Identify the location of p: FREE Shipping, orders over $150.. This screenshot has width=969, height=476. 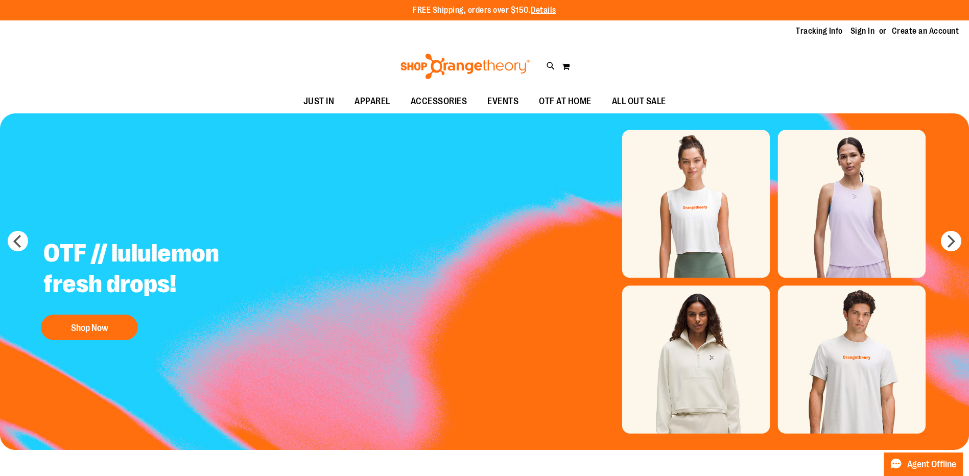
(484, 10).